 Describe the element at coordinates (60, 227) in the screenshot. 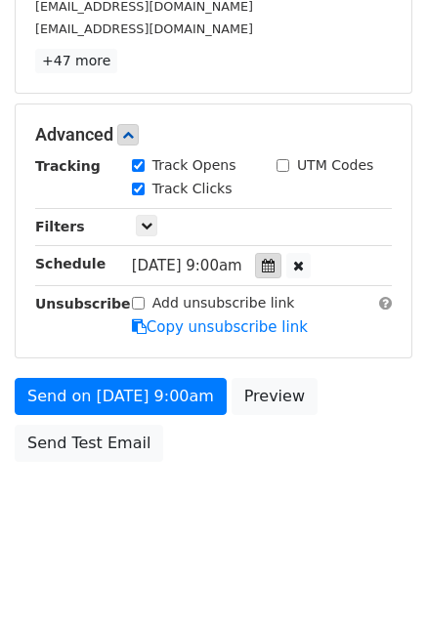

I see `strong: Filters` at that location.